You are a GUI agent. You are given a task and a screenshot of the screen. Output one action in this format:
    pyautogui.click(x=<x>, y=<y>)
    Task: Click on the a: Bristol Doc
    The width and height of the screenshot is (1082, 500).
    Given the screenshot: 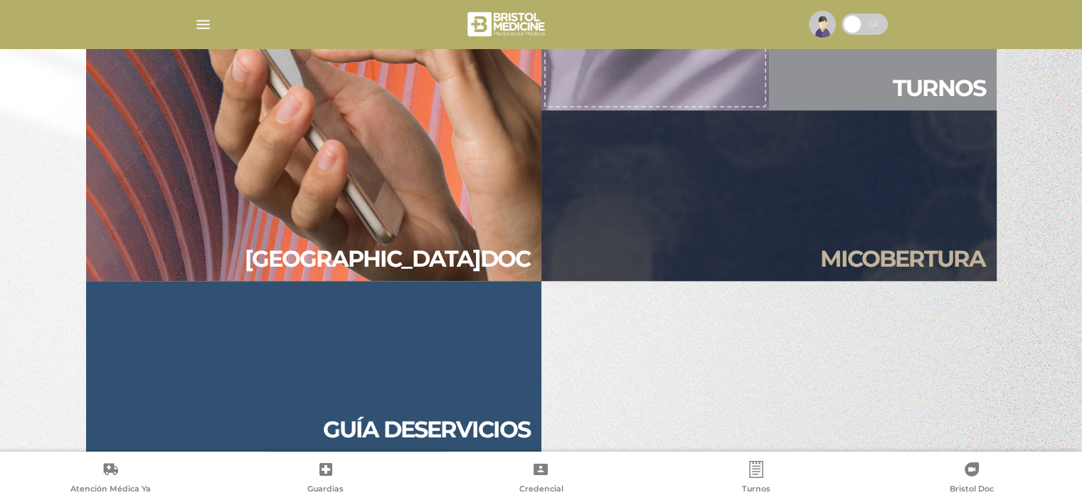 What is the action you would take?
    pyautogui.click(x=971, y=479)
    